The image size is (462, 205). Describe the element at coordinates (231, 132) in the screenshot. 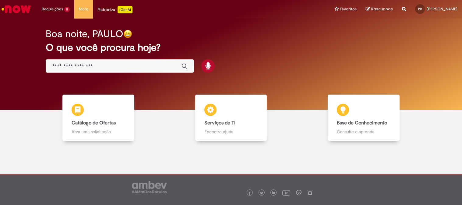

I see `p: Encontre ajuda` at that location.